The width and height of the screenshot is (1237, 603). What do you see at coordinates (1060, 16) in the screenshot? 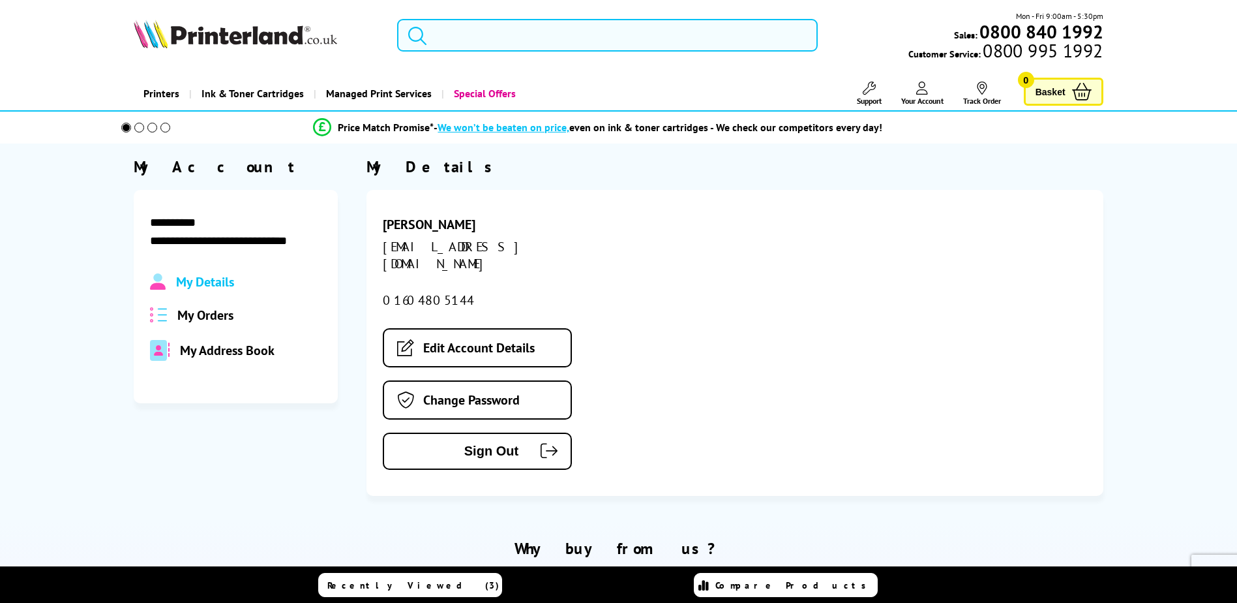
I see `span: Mon - Fri 9:00am - 5:30pm` at bounding box center [1060, 16].